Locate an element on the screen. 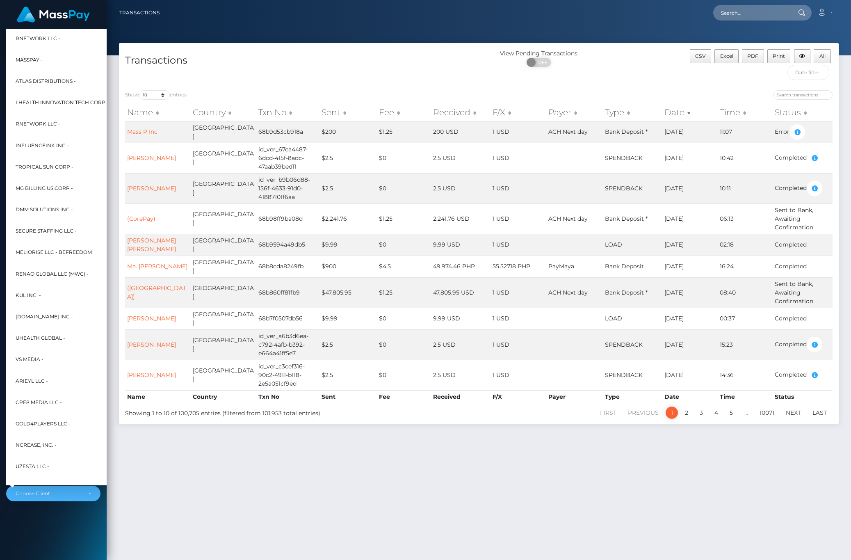 This screenshot has height=560, width=851. span: rNetwork LLC - is located at coordinates (38, 124).